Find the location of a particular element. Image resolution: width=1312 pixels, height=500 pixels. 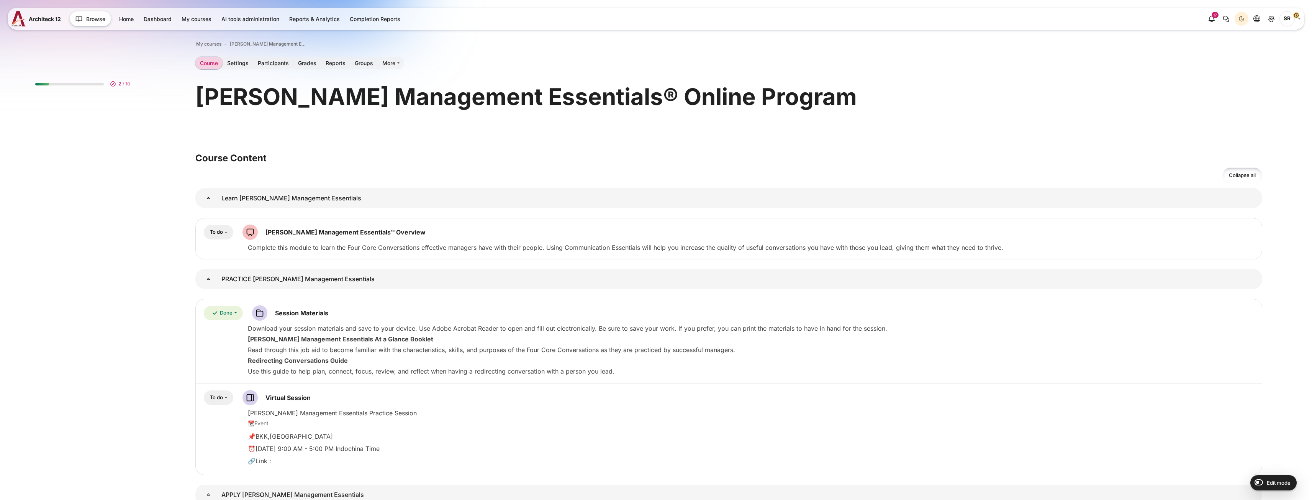

a: Grades is located at coordinates (307, 63).